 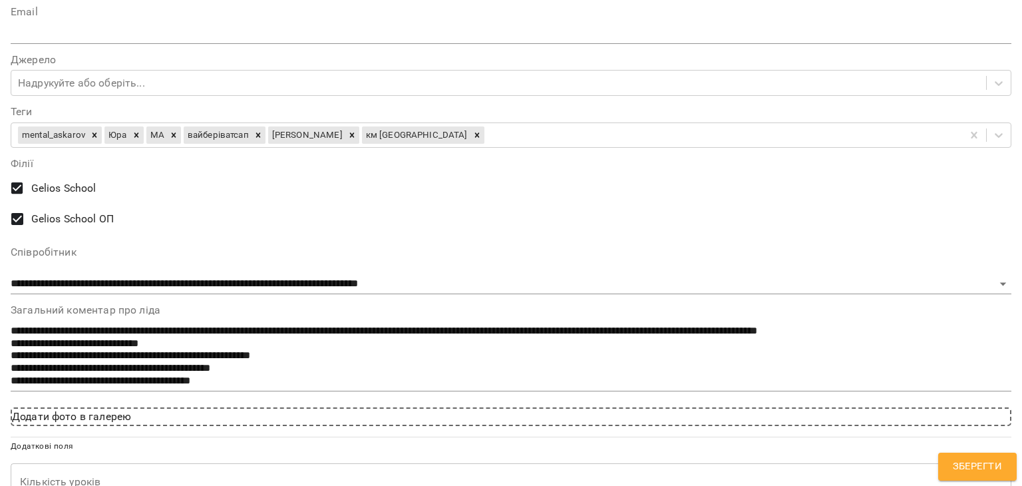 What do you see at coordinates (81, 83) in the screenshot?
I see `div: Надрукуйте або оберіть...` at bounding box center [81, 83].